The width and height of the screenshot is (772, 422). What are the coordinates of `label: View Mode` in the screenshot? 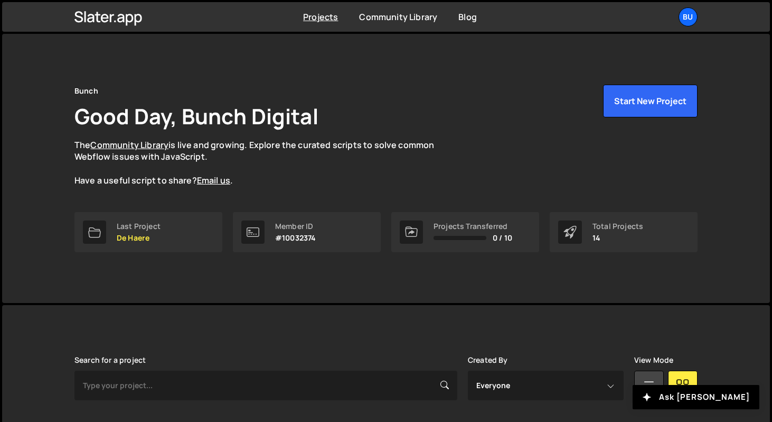 It's located at (654, 360).